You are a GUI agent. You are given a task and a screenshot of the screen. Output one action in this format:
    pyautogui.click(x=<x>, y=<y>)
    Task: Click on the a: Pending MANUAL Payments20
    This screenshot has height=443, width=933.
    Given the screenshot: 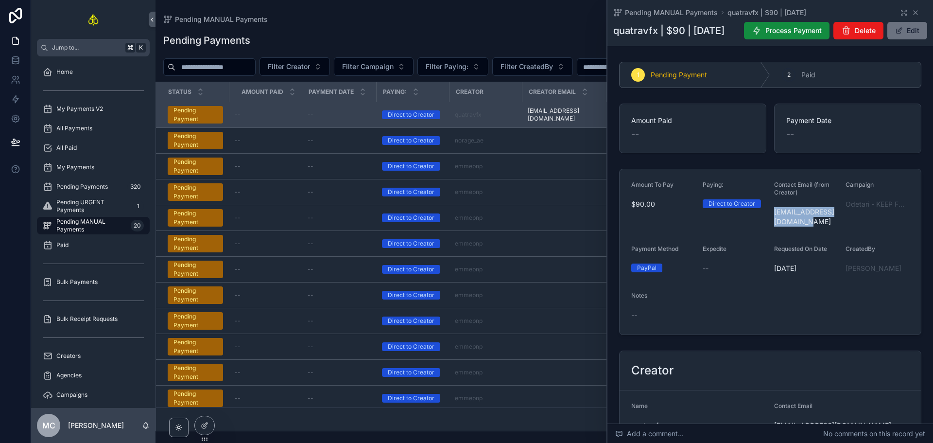 What is the action you would take?
    pyautogui.click(x=93, y=226)
    